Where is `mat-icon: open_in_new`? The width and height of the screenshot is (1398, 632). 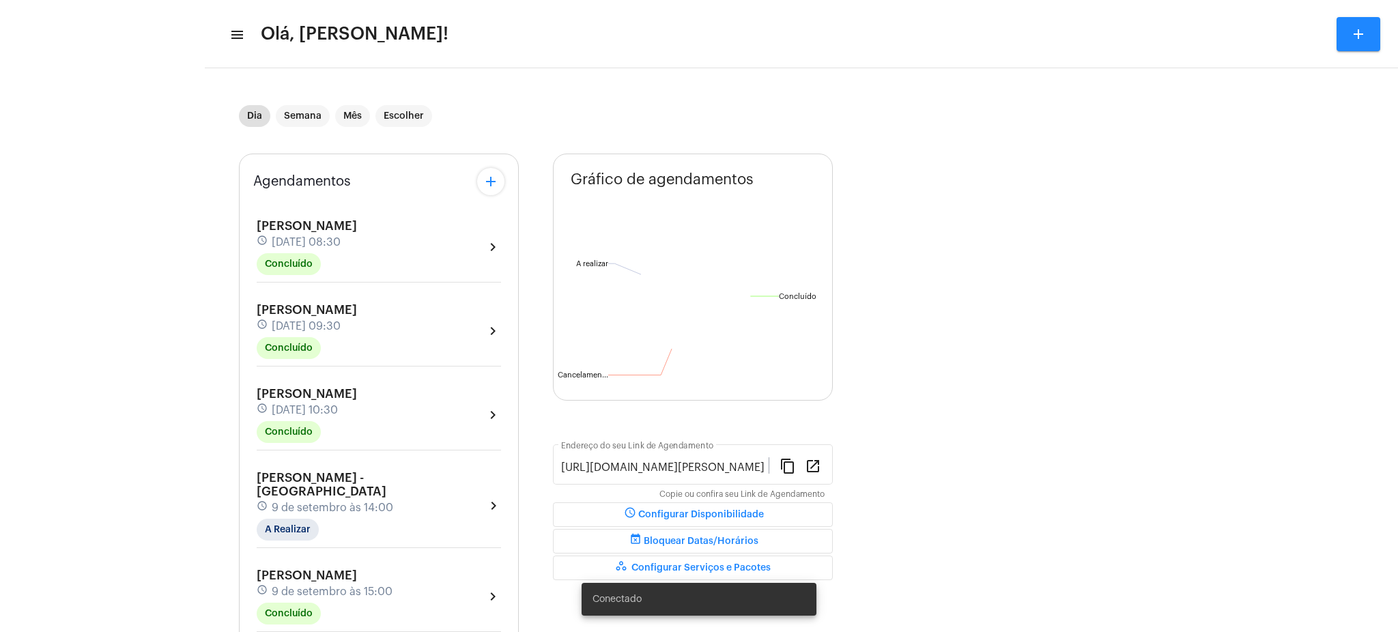 mat-icon: open_in_new is located at coordinates (813, 465).